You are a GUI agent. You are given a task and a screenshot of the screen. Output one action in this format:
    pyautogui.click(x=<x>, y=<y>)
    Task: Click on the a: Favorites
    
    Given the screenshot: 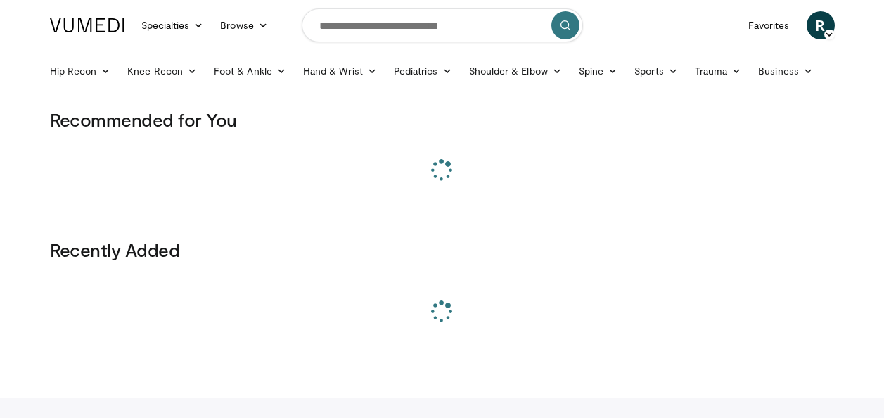 What is the action you would take?
    pyautogui.click(x=768, y=25)
    